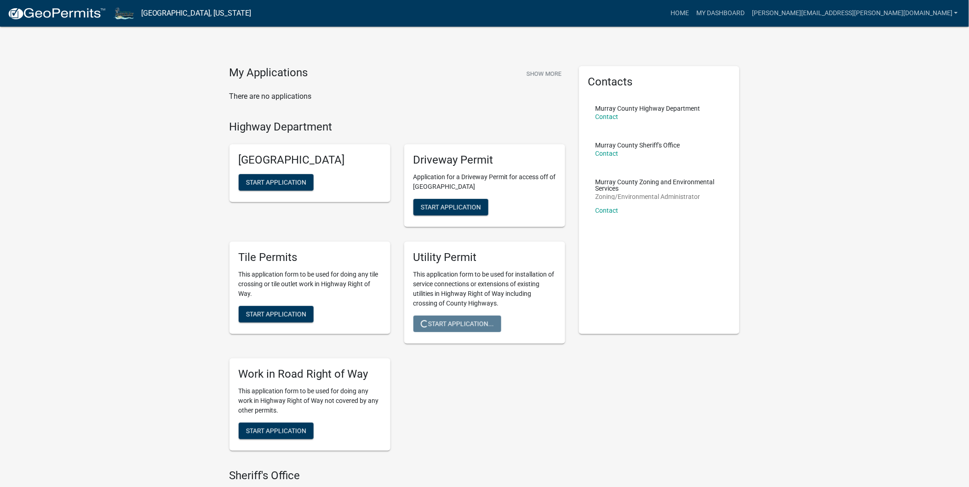 This screenshot has height=487, width=969. Describe the element at coordinates (485, 289) in the screenshot. I see `p: This application form to be used for installation of service connections or extensions of existin...` at that location.